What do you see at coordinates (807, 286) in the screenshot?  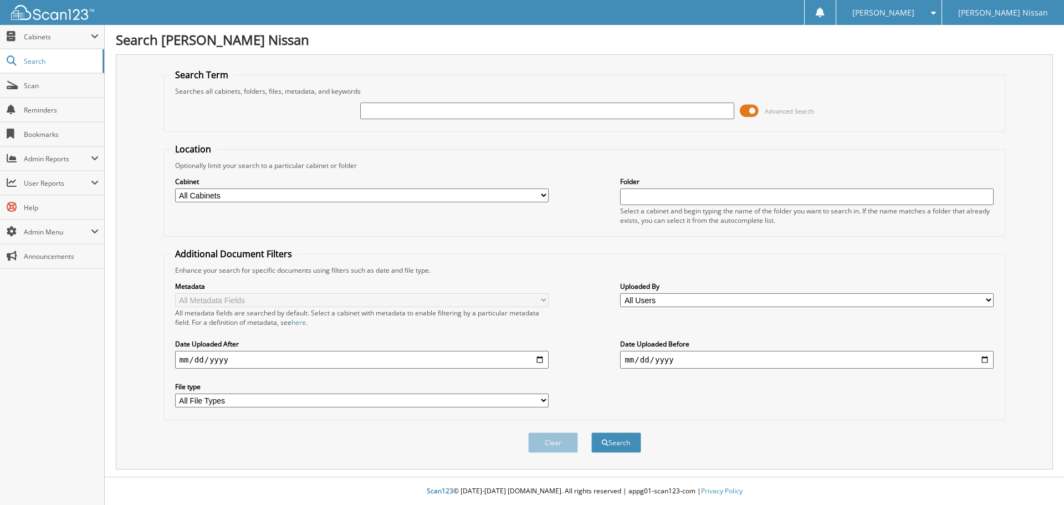 I see `label: Uploaded By` at bounding box center [807, 286].